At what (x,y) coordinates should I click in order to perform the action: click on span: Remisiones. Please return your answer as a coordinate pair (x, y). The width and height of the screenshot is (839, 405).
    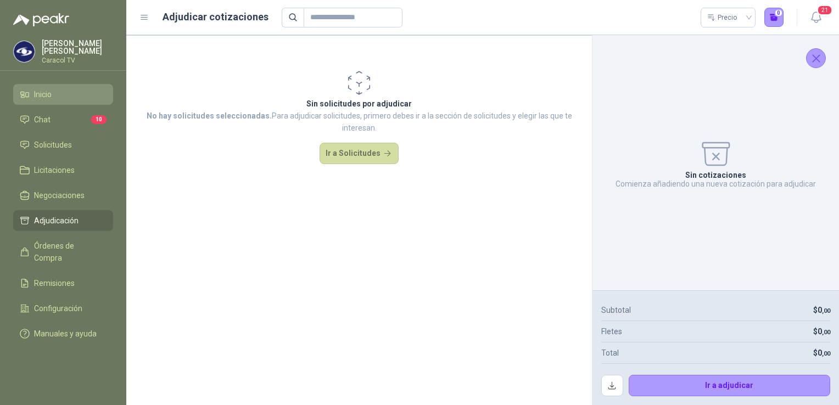
    Looking at the image, I should click on (54, 283).